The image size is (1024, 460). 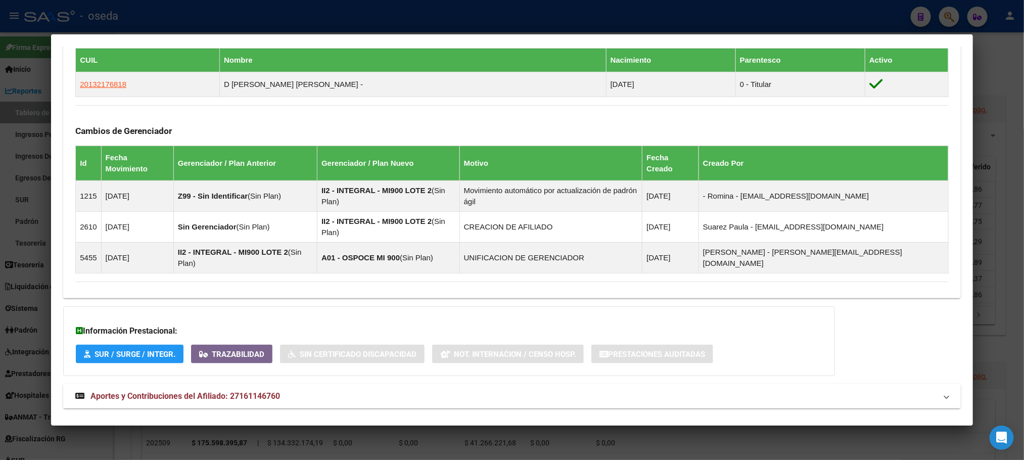 What do you see at coordinates (135, 354) in the screenshot?
I see `span: SUR / SURGE / INTEGR.` at bounding box center [135, 354].